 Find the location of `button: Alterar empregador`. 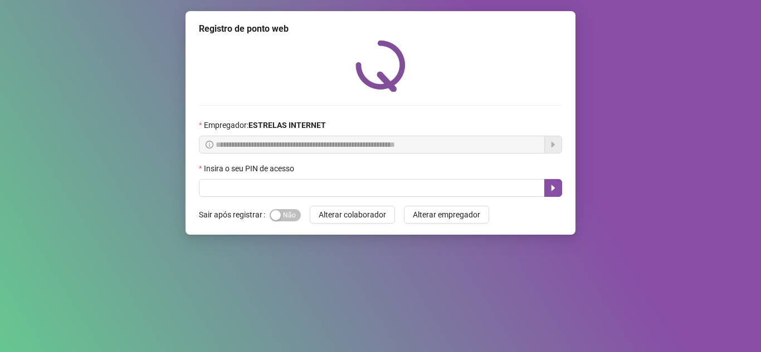

button: Alterar empregador is located at coordinates (446, 215).